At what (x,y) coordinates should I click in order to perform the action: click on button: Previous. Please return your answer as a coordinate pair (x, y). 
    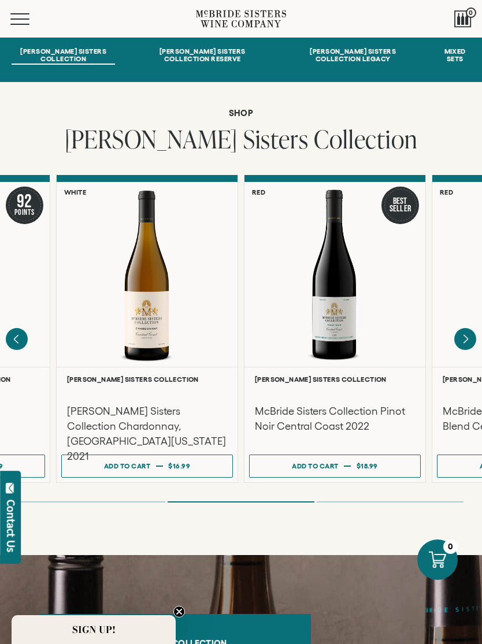
    Looking at the image, I should click on (17, 339).